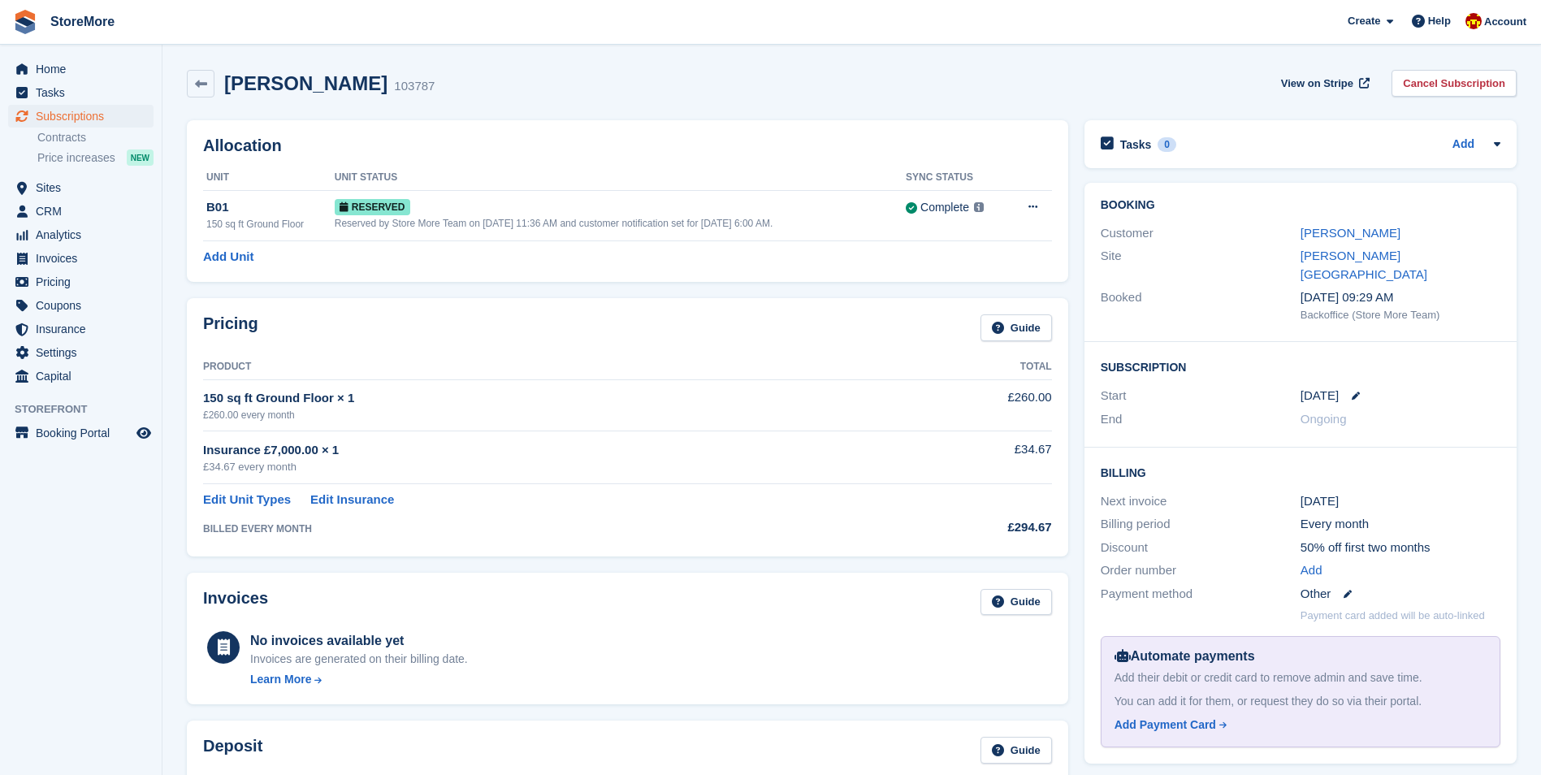  What do you see at coordinates (247, 500) in the screenshot?
I see `a: Edit Unit Types` at bounding box center [247, 500].